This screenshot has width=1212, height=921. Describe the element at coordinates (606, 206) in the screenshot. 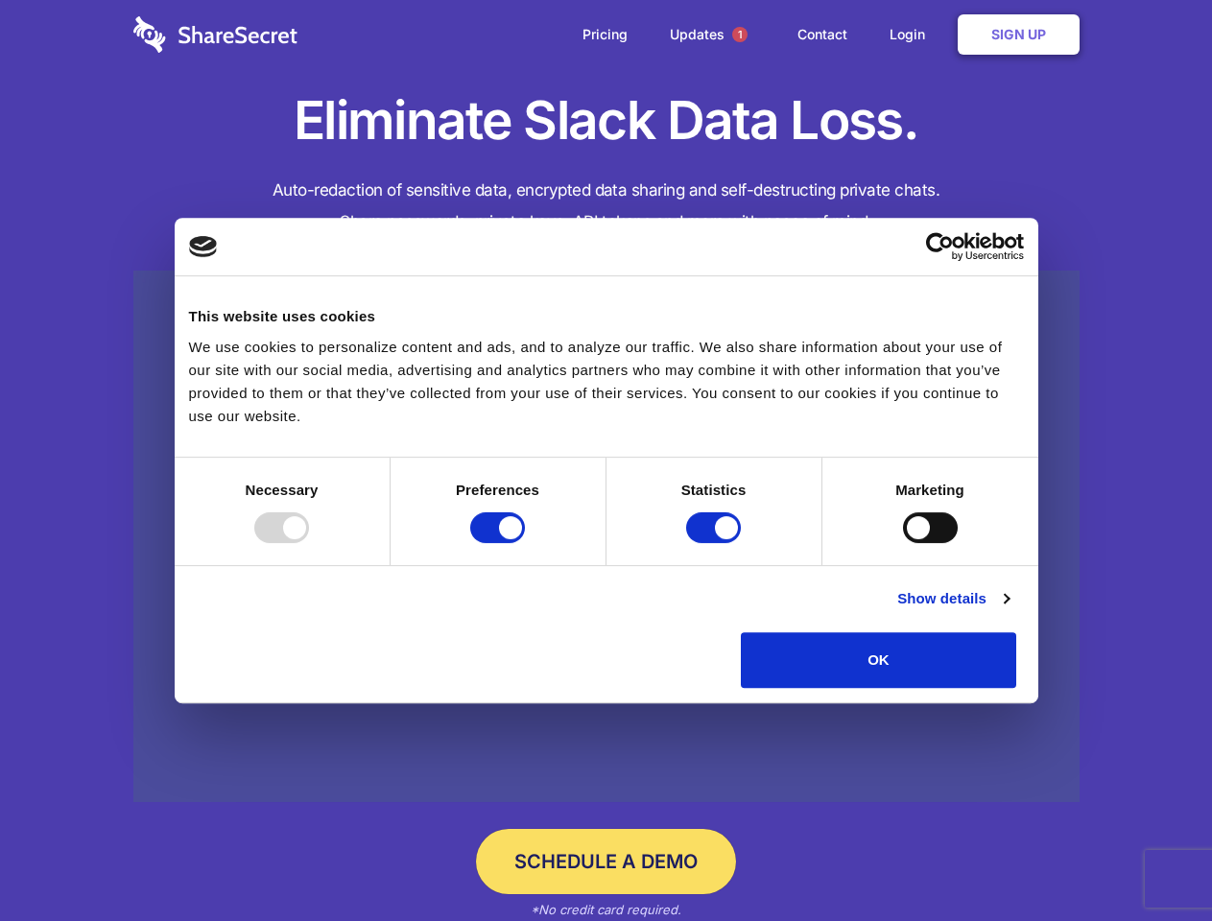

I see `h4: Auto-redaction of sensitive data, encrypted data sharing and self-destructing private chats. Shar...` at that location.